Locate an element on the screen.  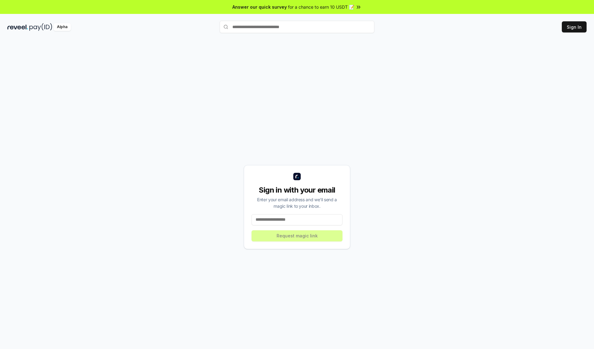
img: reveel_dark is located at coordinates (18, 27).